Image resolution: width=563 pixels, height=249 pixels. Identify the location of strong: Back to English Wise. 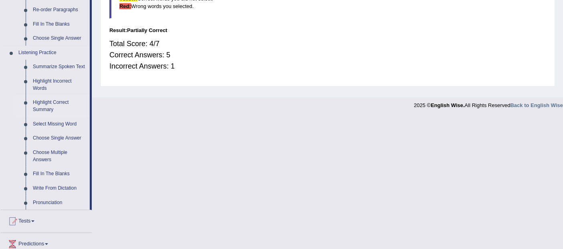
(536, 105).